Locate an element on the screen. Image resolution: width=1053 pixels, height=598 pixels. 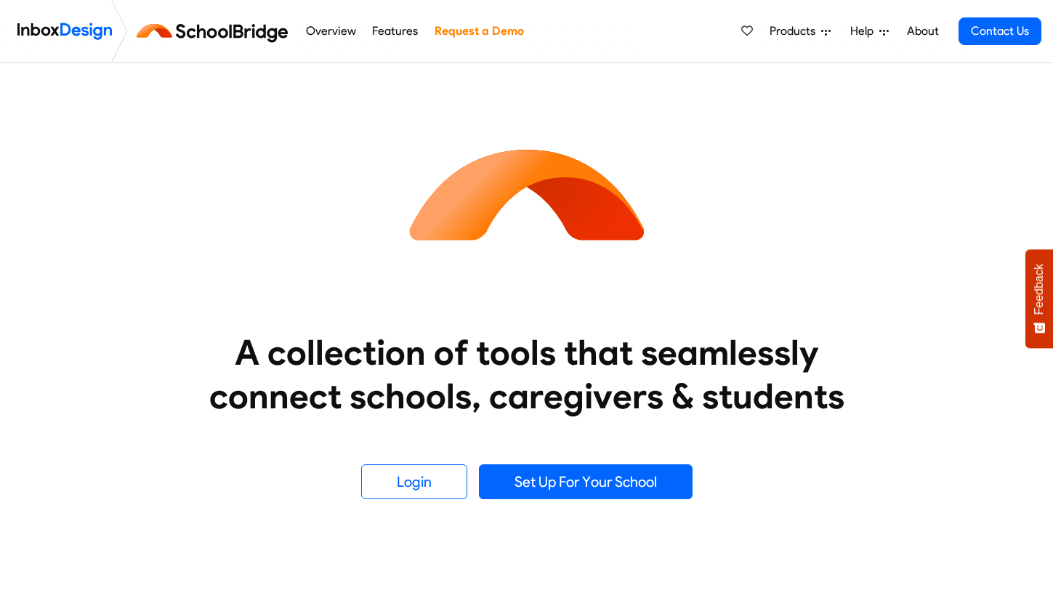
a: Login is located at coordinates (414, 482).